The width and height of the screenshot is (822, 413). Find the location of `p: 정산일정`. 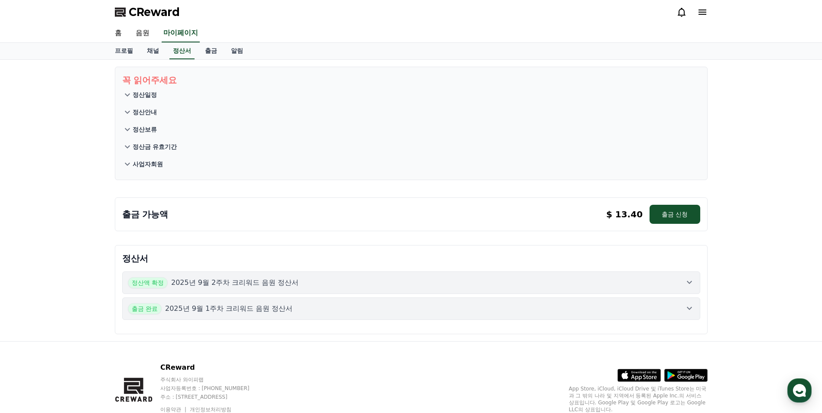

p: 정산일정 is located at coordinates (145, 95).